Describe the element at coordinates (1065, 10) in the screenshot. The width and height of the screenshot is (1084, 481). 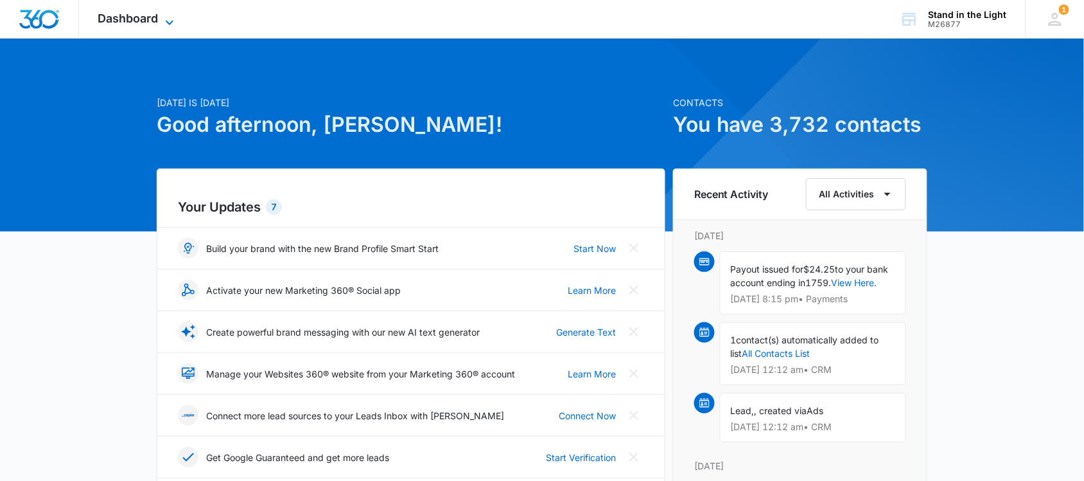
I see `div: notifications count` at that location.